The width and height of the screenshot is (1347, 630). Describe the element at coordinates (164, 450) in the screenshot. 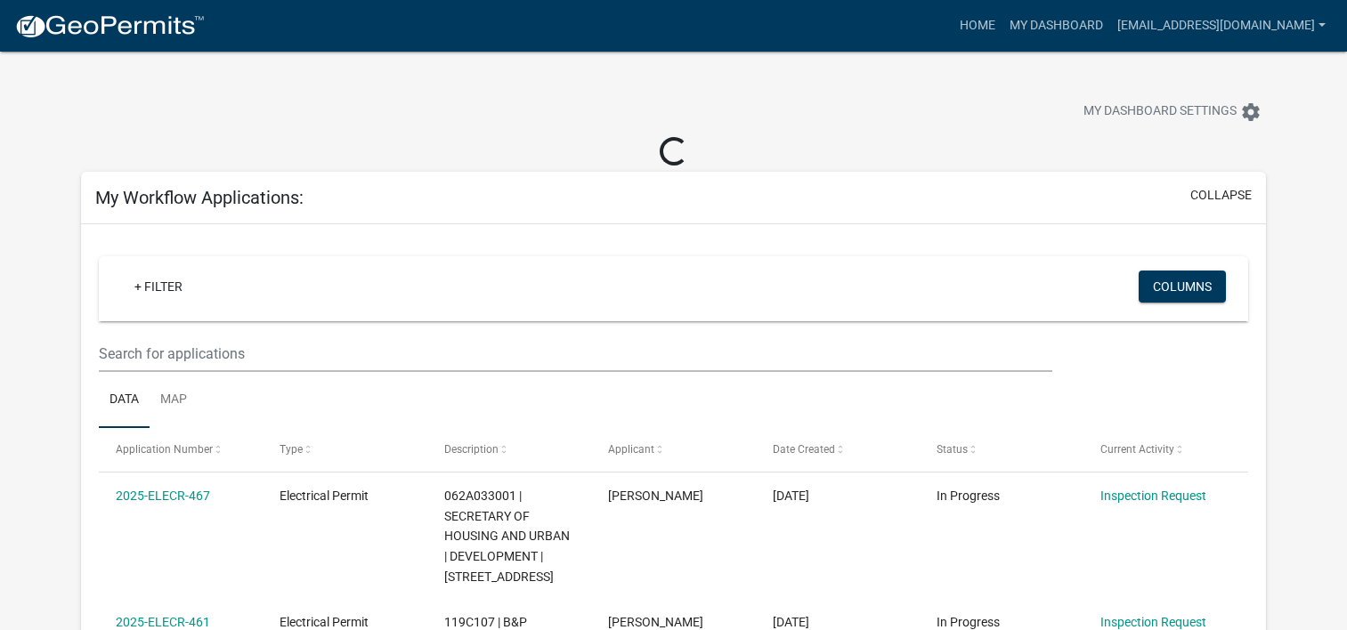

I see `span: Application Number` at that location.